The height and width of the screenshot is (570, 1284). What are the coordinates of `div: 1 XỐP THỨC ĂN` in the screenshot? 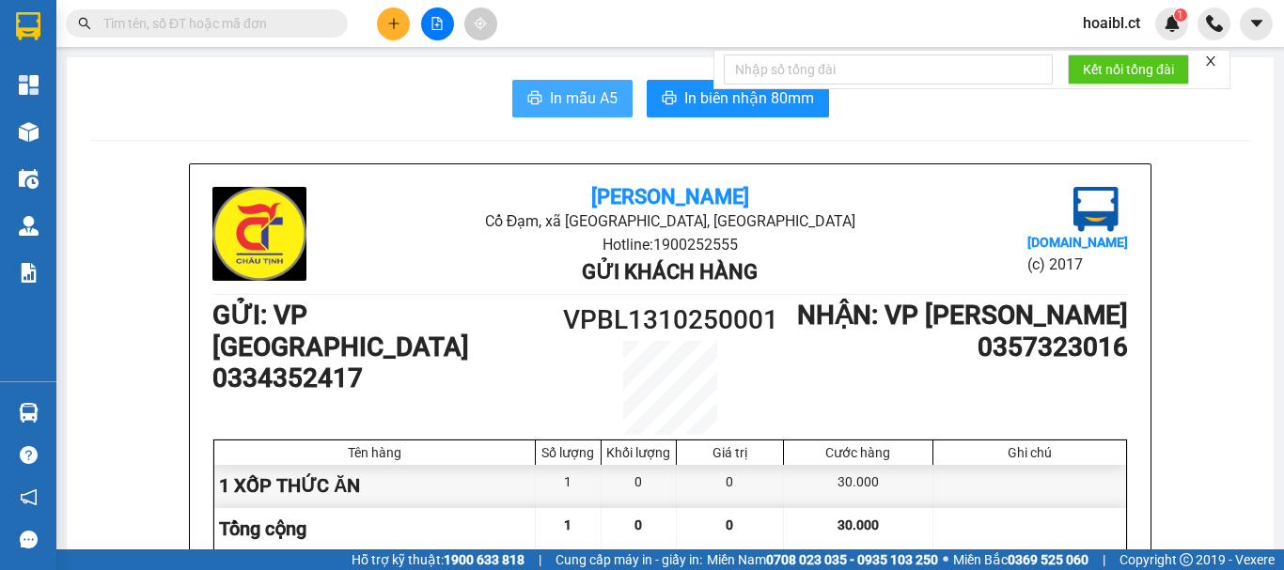 It's located at (375, 486).